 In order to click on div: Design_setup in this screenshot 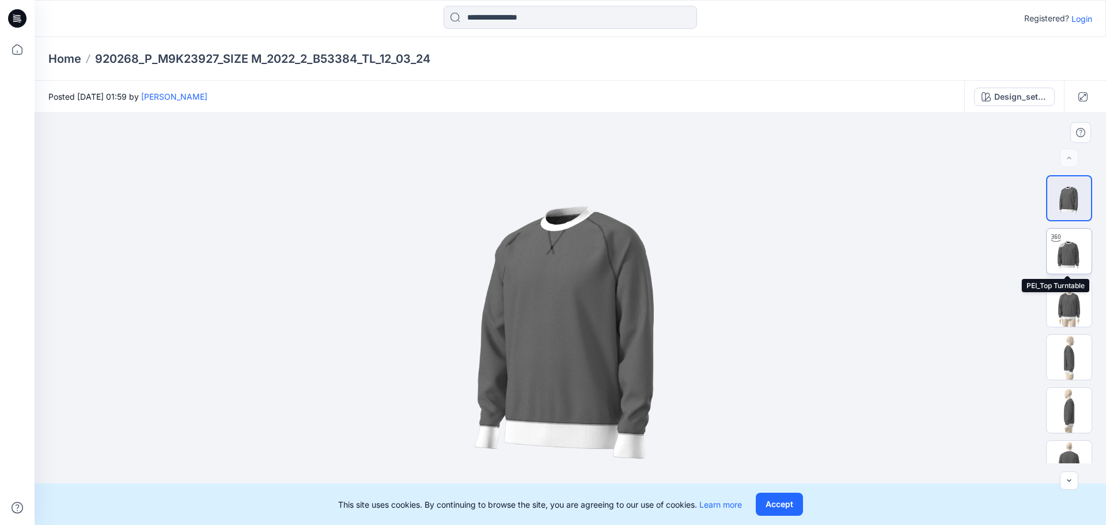, I will do `click(1020, 97)`.